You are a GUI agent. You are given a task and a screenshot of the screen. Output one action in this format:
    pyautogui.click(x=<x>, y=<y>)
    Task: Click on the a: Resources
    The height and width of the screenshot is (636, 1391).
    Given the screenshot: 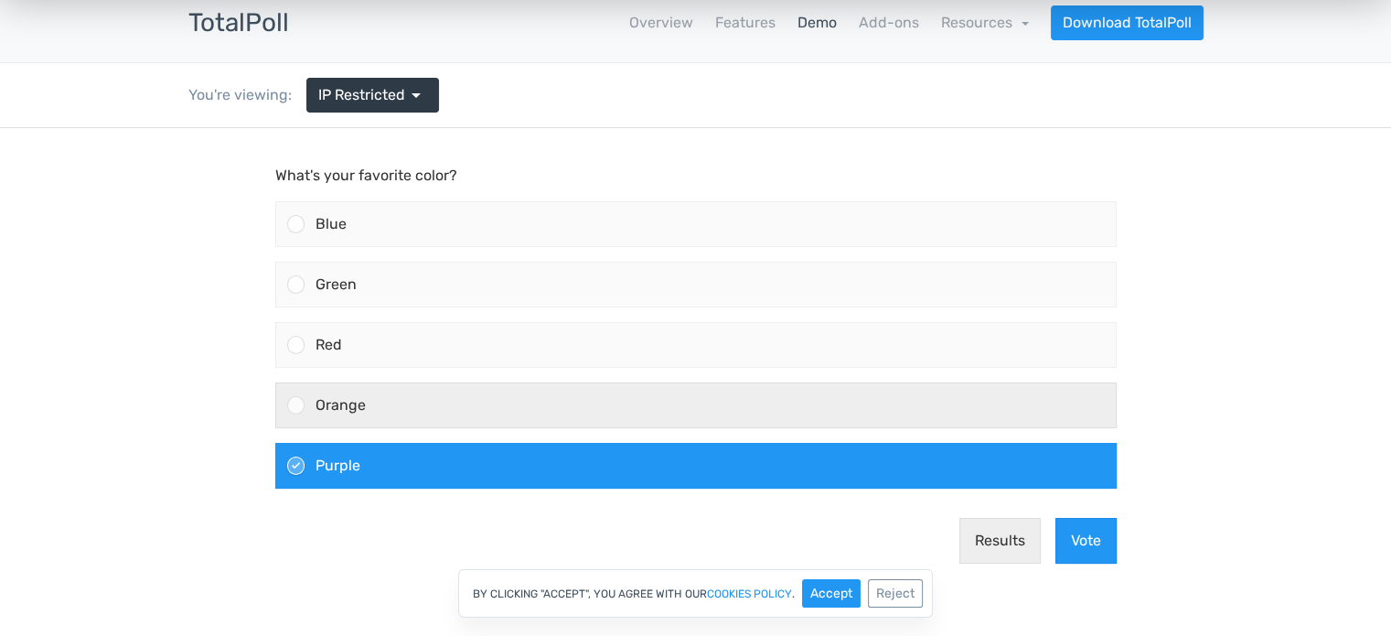 What is the action you would take?
    pyautogui.click(x=985, y=22)
    